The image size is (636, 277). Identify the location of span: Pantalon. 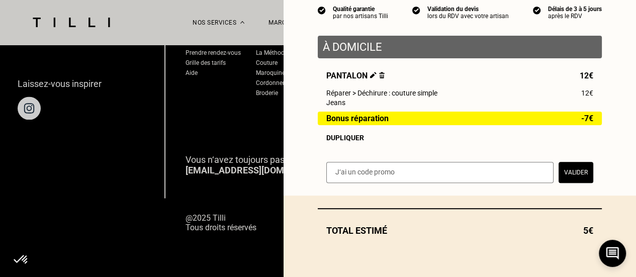
(356, 75).